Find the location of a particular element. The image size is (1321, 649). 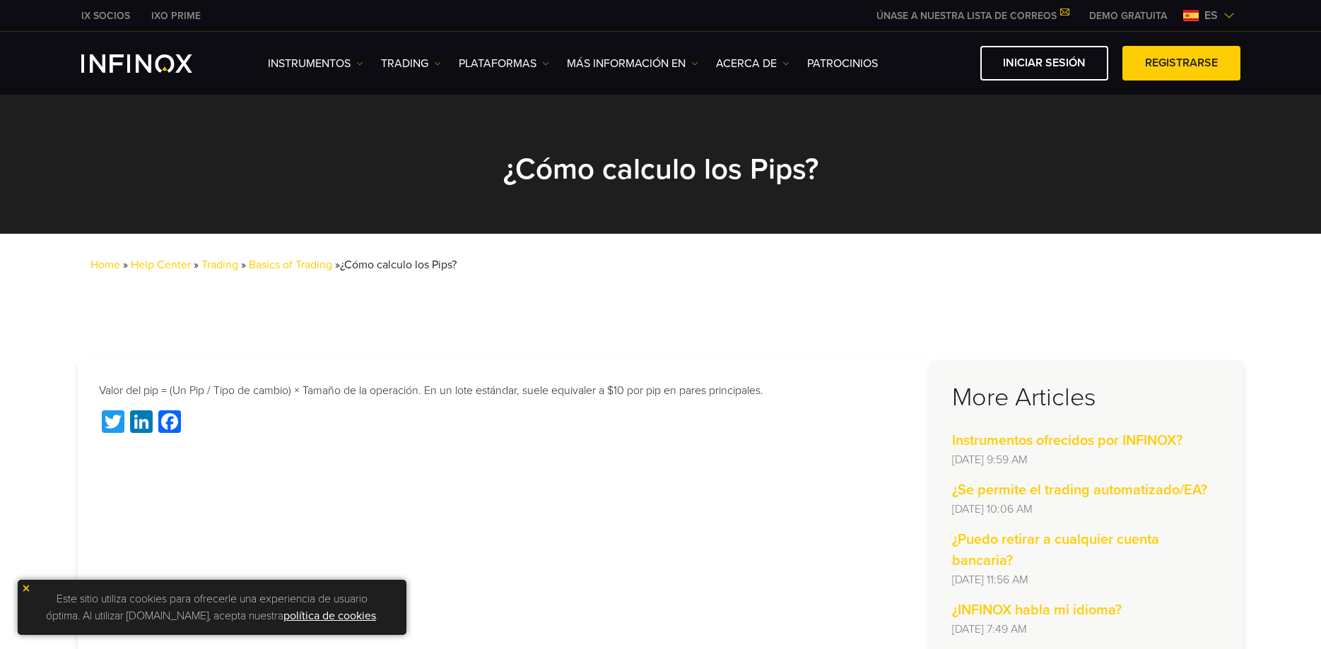

strong: Instrumentos ofrecidos por INFINOX? is located at coordinates (1067, 441).